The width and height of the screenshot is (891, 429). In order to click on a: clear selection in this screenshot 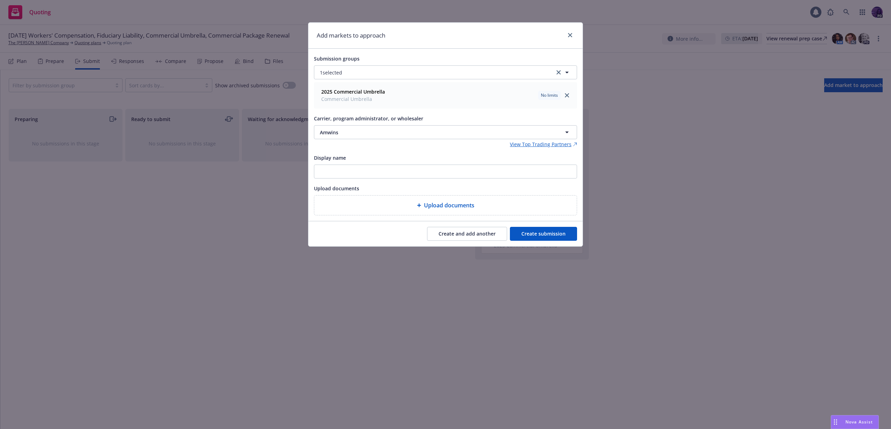, I will do `click(559, 72)`.